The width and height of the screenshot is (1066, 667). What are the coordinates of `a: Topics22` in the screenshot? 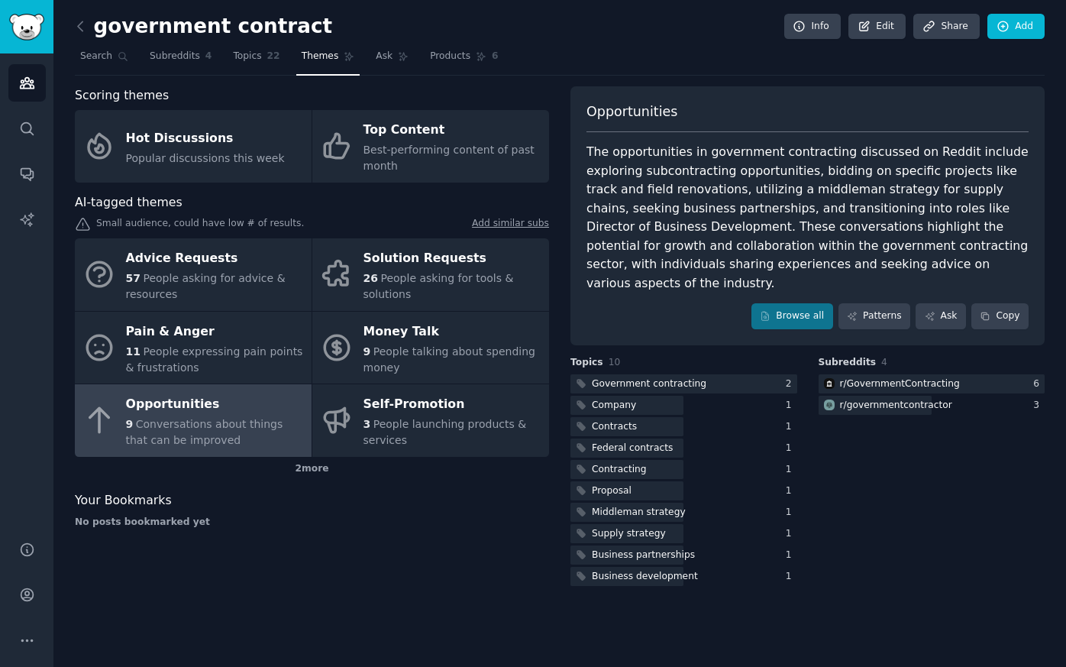 It's located at (256, 60).